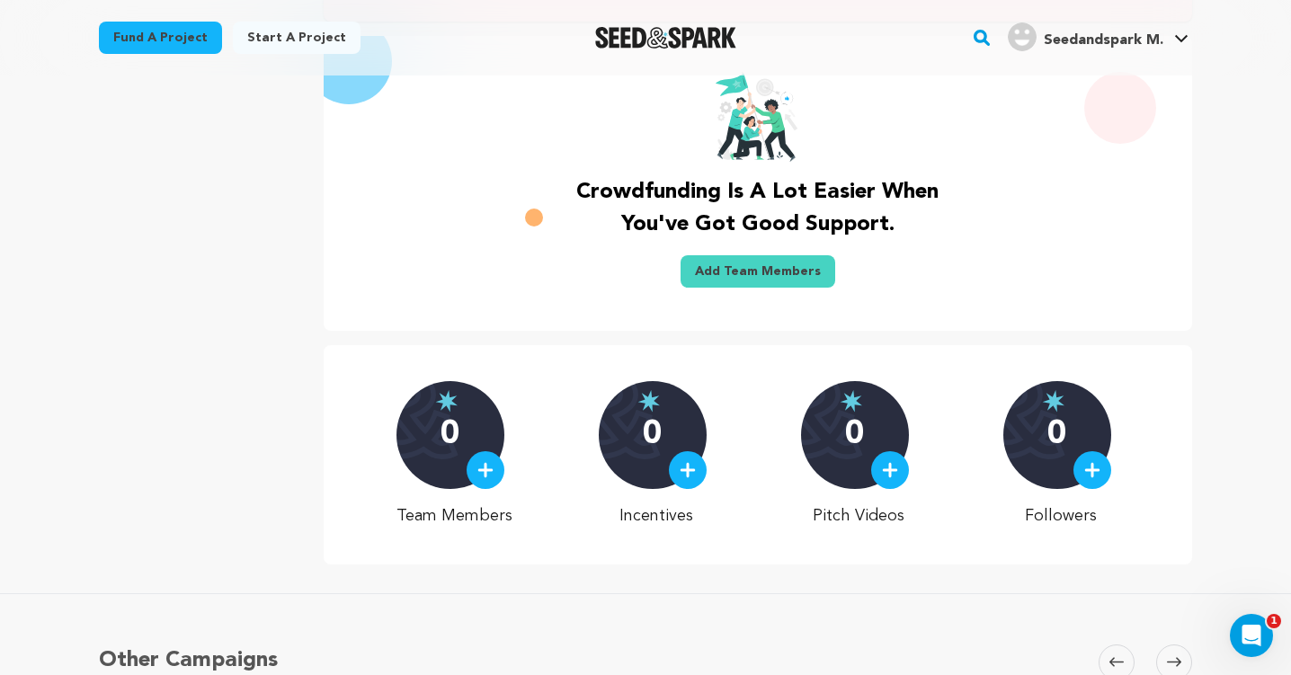 The image size is (1291, 675). Describe the element at coordinates (758, 272) in the screenshot. I see `a: Add Team Members` at that location.